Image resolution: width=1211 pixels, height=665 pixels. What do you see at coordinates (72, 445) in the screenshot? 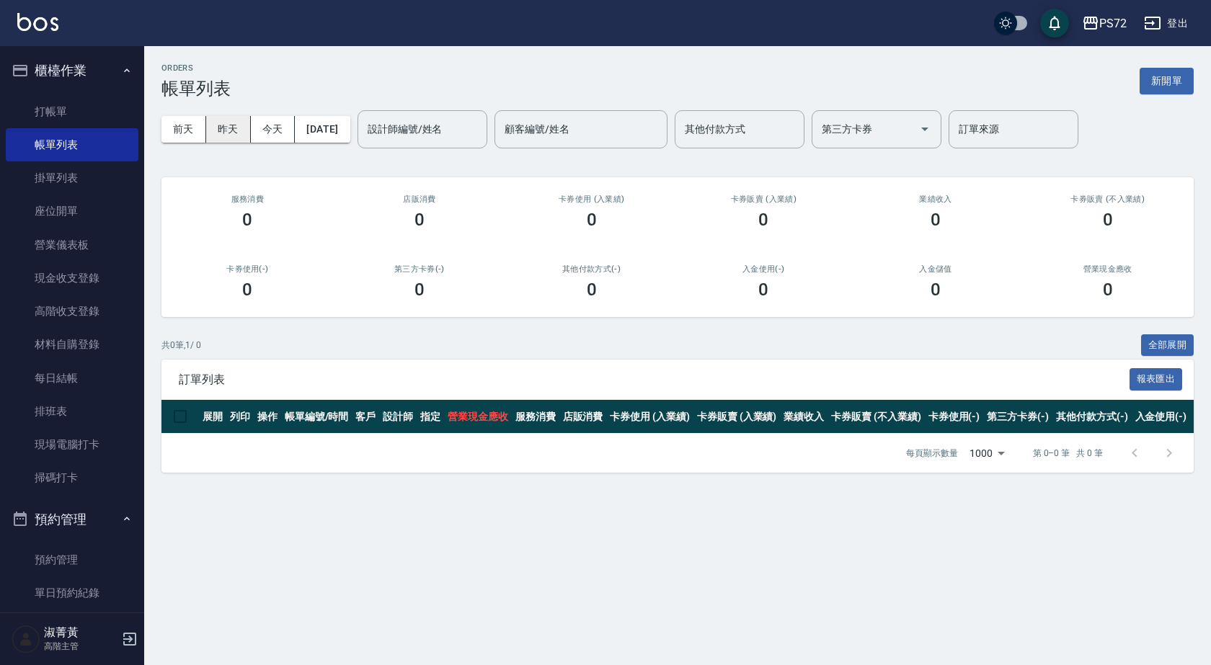
I see `a: 現場電腦打卡` at bounding box center [72, 445].